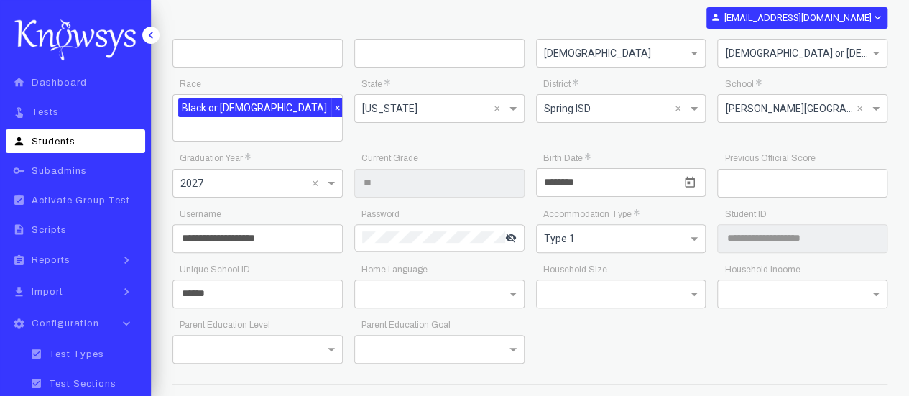 This screenshot has width=909, height=396. I want to click on i: assignment_turned_in, so click(19, 200).